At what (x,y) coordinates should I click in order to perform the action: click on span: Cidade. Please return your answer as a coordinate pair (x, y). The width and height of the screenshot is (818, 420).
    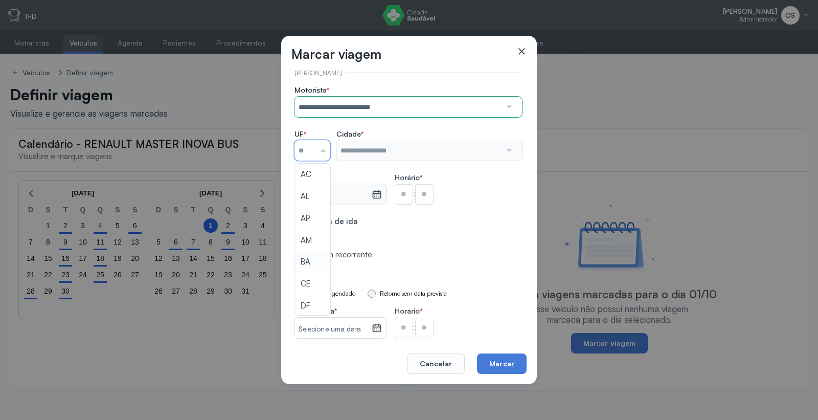
    Looking at the image, I should click on (350, 134).